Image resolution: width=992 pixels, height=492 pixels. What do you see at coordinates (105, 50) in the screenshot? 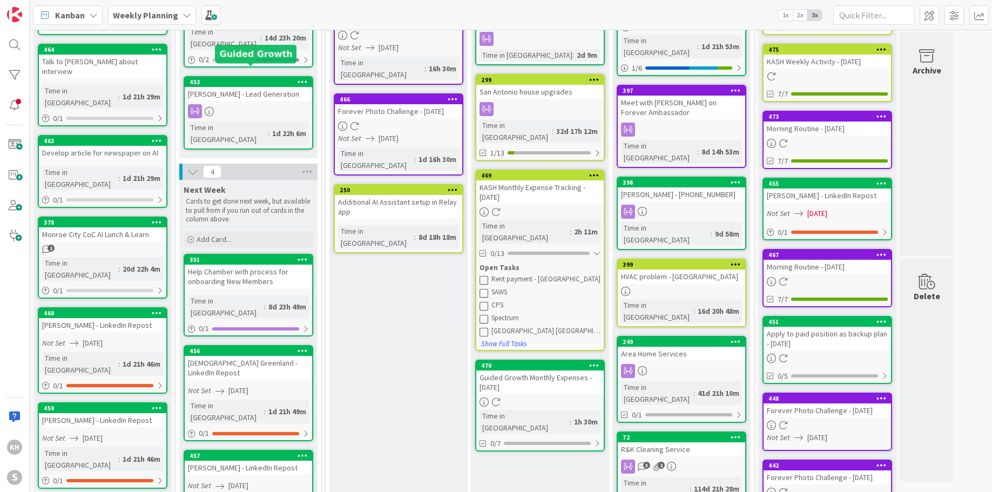
I see `div: 464` at bounding box center [105, 50].